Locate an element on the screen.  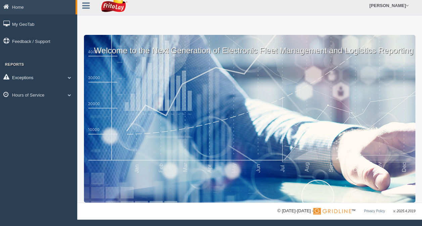
span: v. 2025.4.2019 is located at coordinates (404, 211).